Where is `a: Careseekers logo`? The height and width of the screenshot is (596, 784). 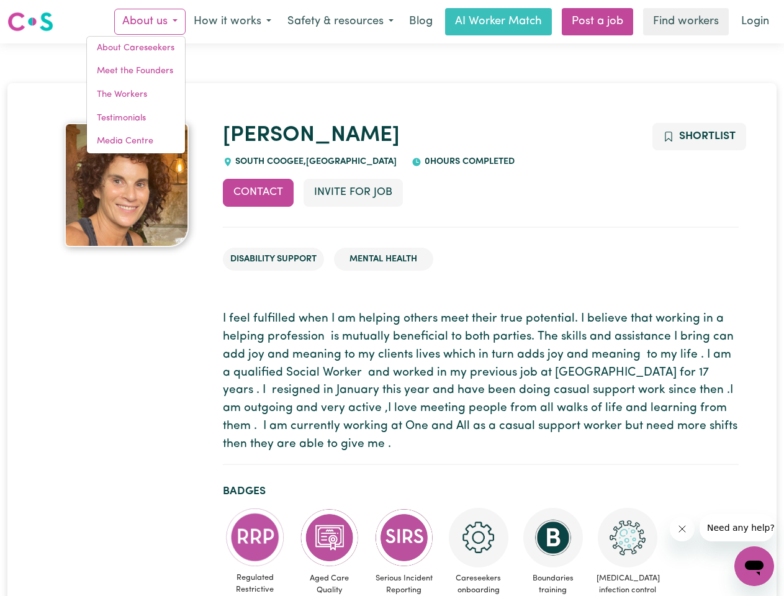
a: Careseekers logo is located at coordinates (30, 22).